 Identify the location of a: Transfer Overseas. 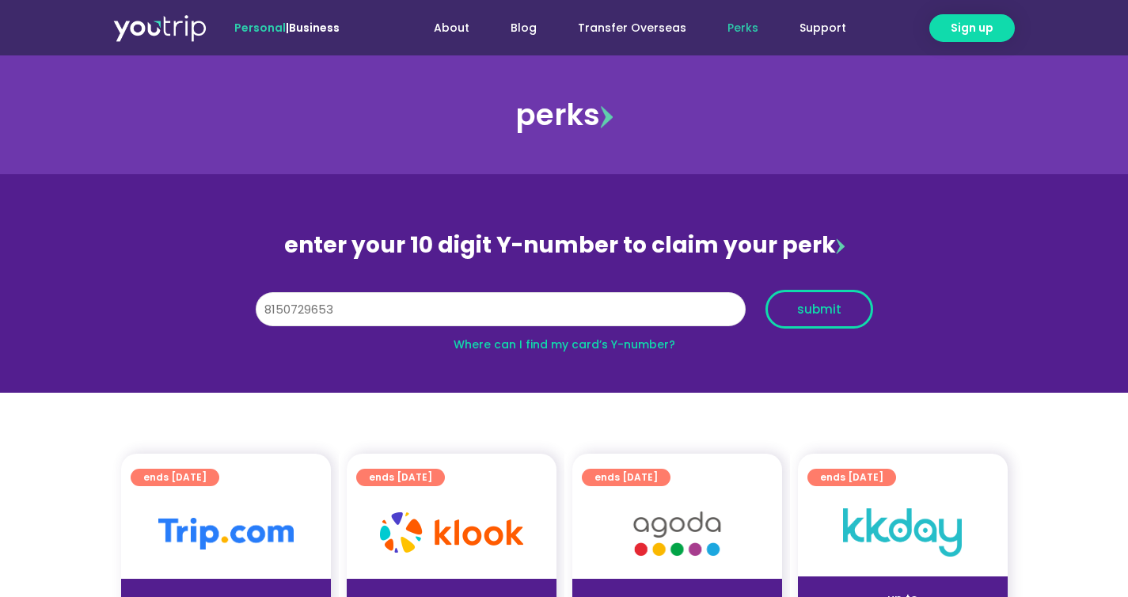
(632, 28).